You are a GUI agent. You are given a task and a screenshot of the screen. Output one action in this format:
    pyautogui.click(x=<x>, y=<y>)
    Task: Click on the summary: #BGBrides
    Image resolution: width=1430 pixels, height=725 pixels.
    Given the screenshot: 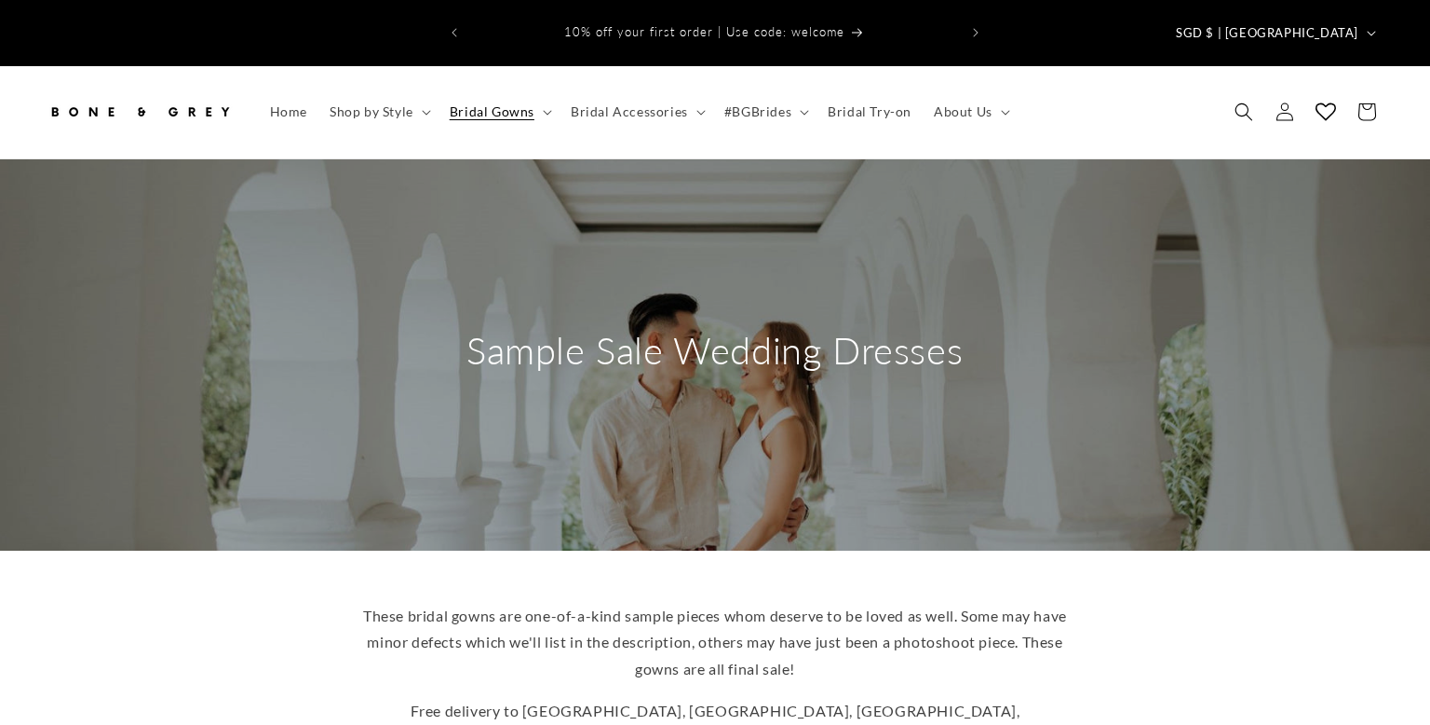 What is the action you would take?
    pyautogui.click(x=765, y=112)
    